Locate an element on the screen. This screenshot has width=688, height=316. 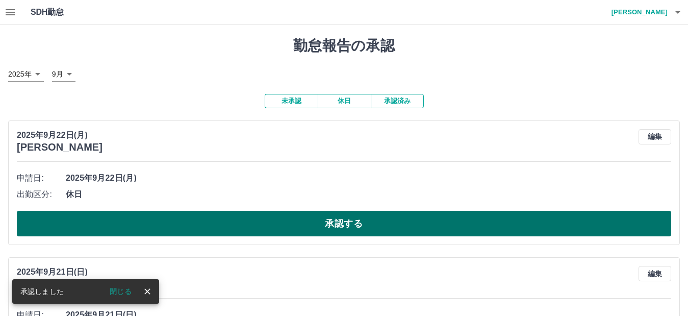
button: 閉じる is located at coordinates (120, 291).